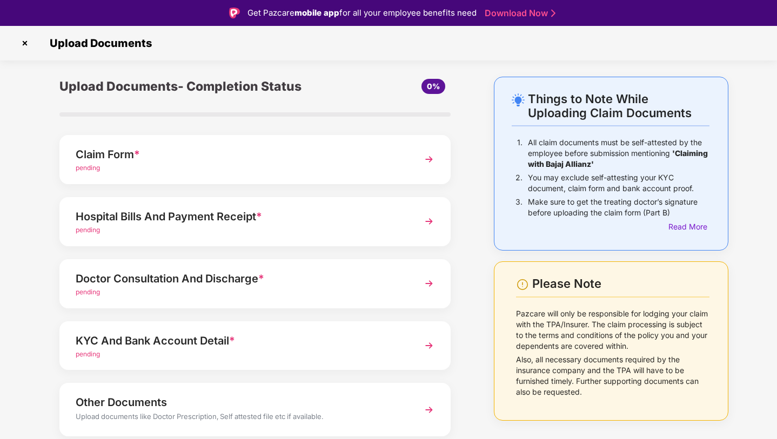  I want to click on img: svg+xml;base64,PHN2ZyBpZD0iV2FybmluZ18tXzI0eDI0IiBkYXRhLW5hbWU9Ildhcm5pbmcgLSAyNHgyNCIgeG1sbnM9Im..., so click(522, 285).